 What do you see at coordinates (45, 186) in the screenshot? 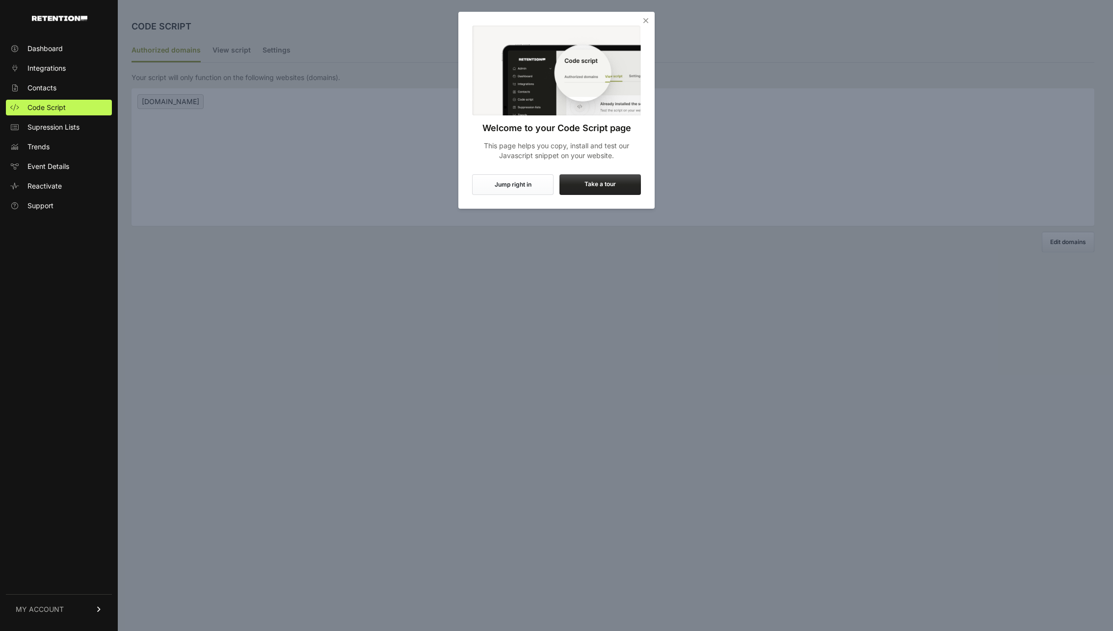
I see `span: Reactivate` at bounding box center [45, 186].